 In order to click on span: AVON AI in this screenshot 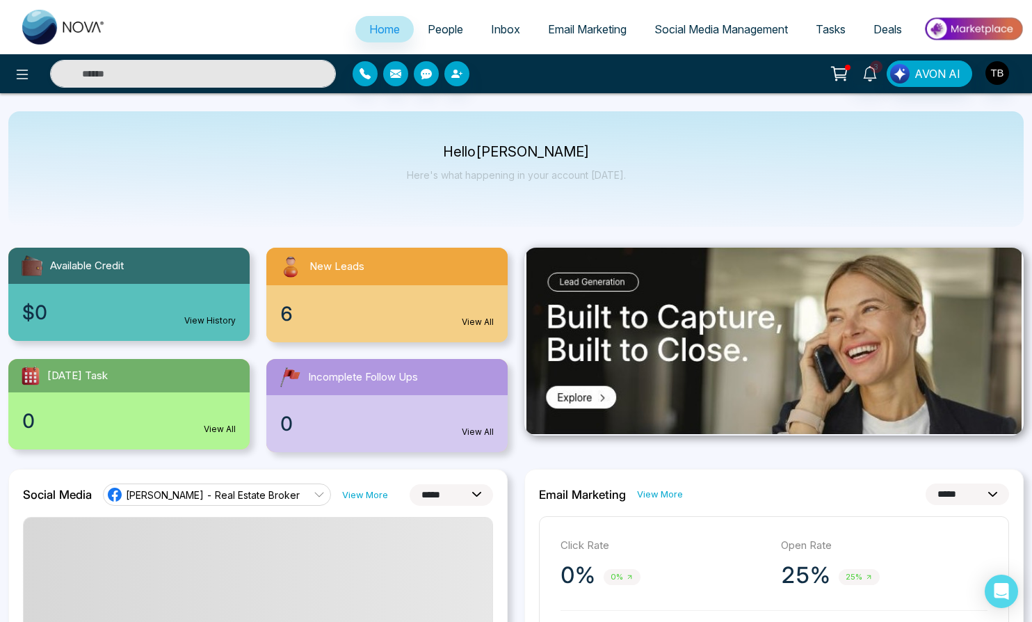, I will do `click(937, 74)`.